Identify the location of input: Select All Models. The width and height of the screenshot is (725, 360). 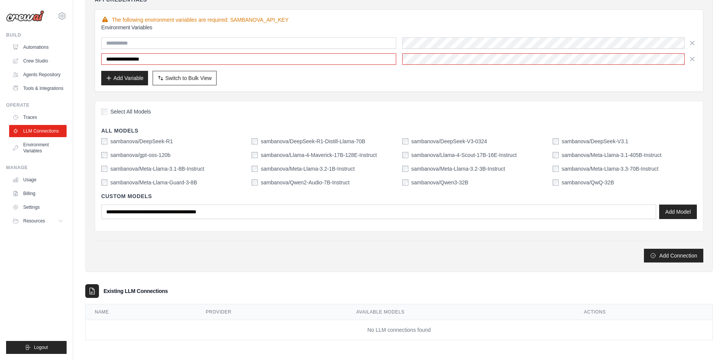
(104, 111).